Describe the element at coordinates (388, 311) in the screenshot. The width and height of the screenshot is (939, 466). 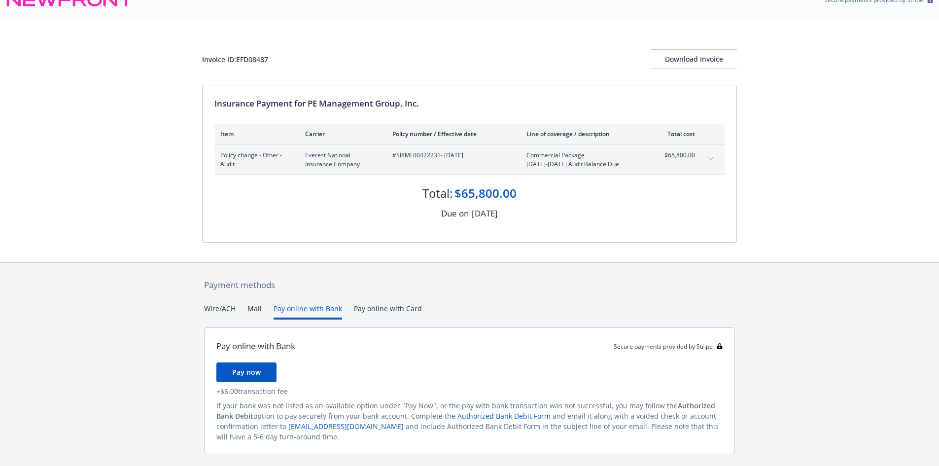
I see `button: Pay online with Card` at that location.